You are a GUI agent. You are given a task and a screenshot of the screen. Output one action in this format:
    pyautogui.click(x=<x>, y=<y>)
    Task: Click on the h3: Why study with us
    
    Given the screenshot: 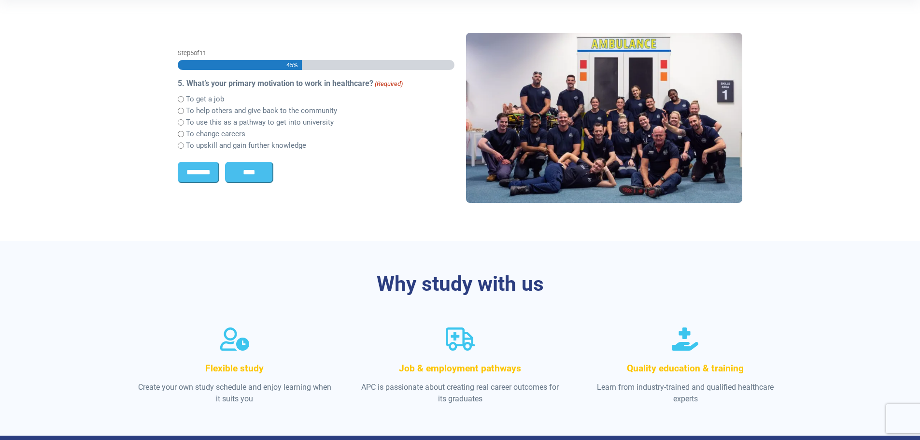 What is the action you would take?
    pyautogui.click(x=460, y=284)
    